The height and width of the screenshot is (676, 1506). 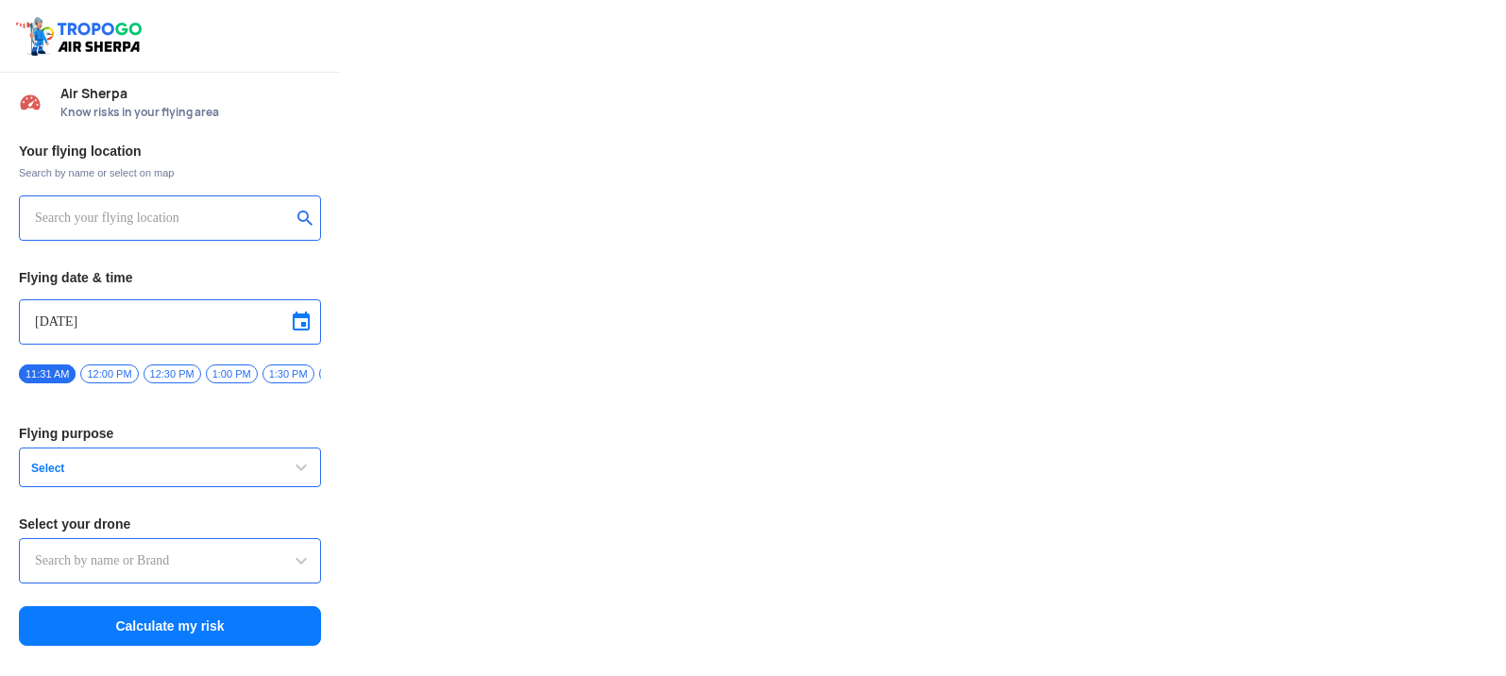 I want to click on span: Search by name or select on map, so click(x=170, y=173).